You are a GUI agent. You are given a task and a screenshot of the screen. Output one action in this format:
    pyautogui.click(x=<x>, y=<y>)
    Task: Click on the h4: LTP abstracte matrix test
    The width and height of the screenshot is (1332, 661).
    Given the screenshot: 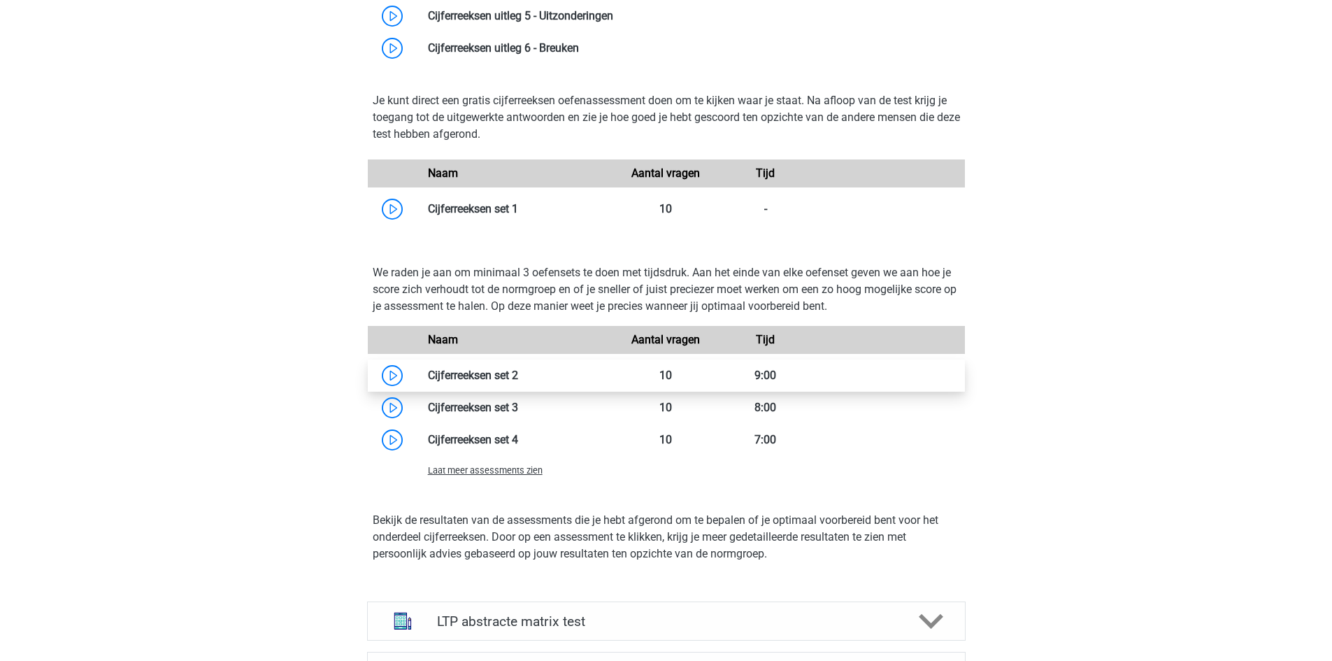 What is the action you would take?
    pyautogui.click(x=666, y=621)
    